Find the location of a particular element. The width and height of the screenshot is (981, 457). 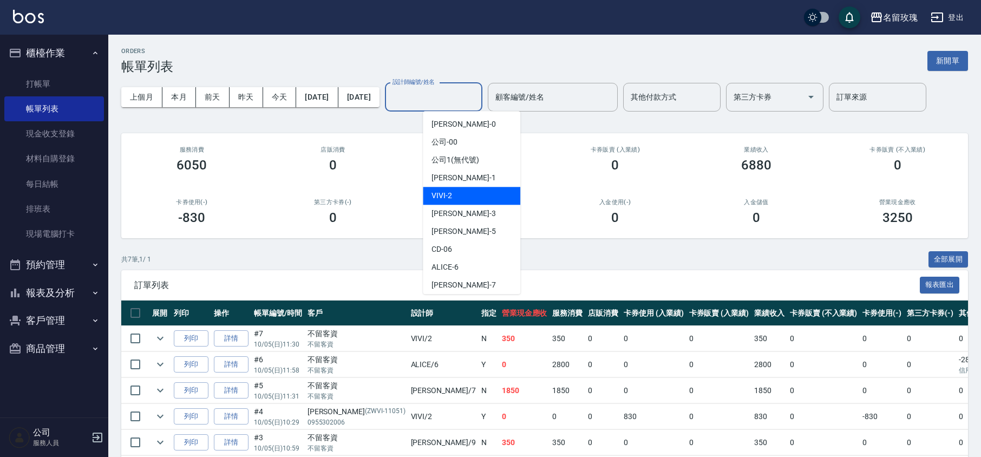

td: ALICE /6 is located at coordinates (444, 364).